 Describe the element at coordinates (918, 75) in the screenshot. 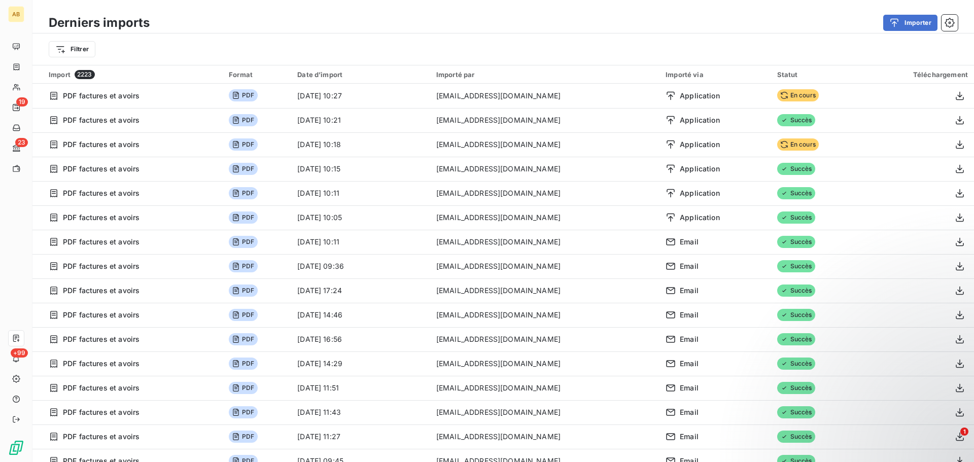

I see `div: Téléchargement` at that location.